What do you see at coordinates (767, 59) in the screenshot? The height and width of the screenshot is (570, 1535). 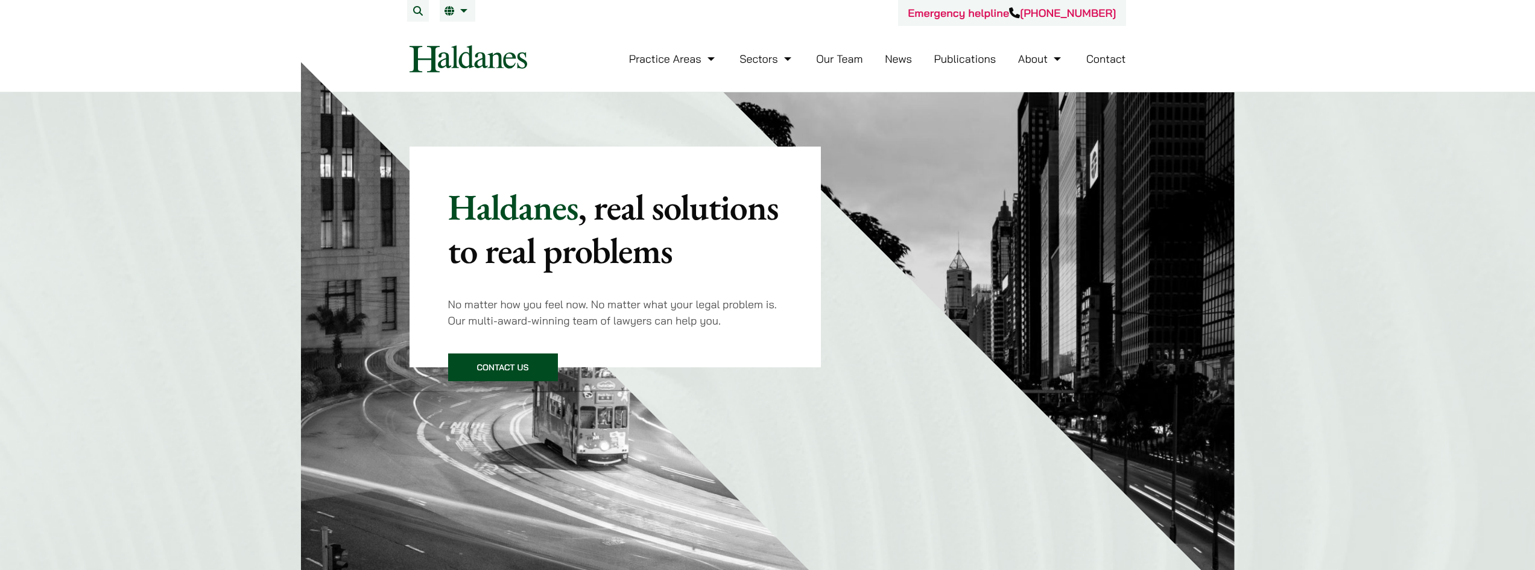 I see `a: Sectors` at bounding box center [767, 59].